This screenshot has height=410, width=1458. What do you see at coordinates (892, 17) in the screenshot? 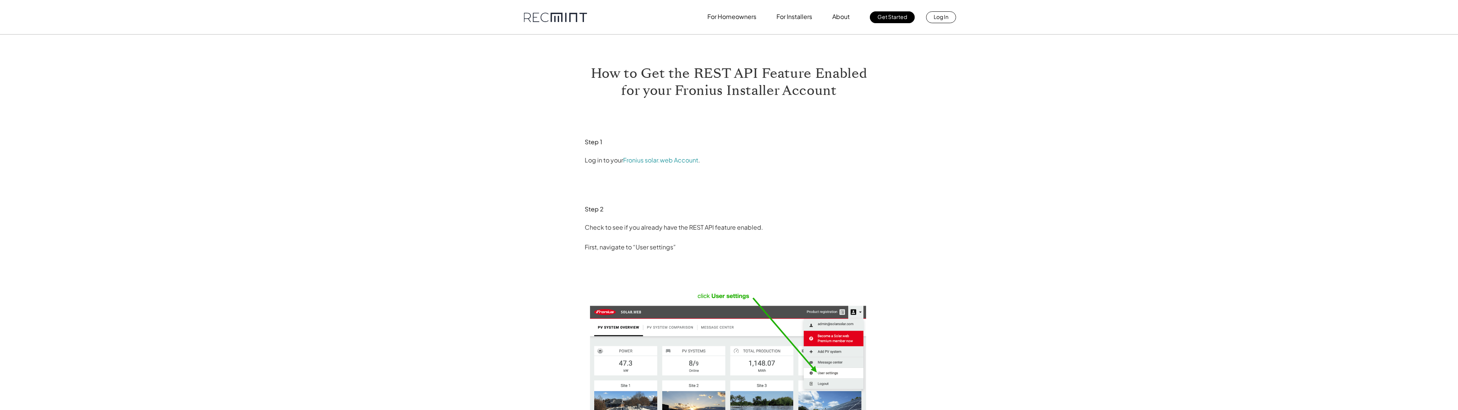
I see `p: Get Started` at bounding box center [892, 17].